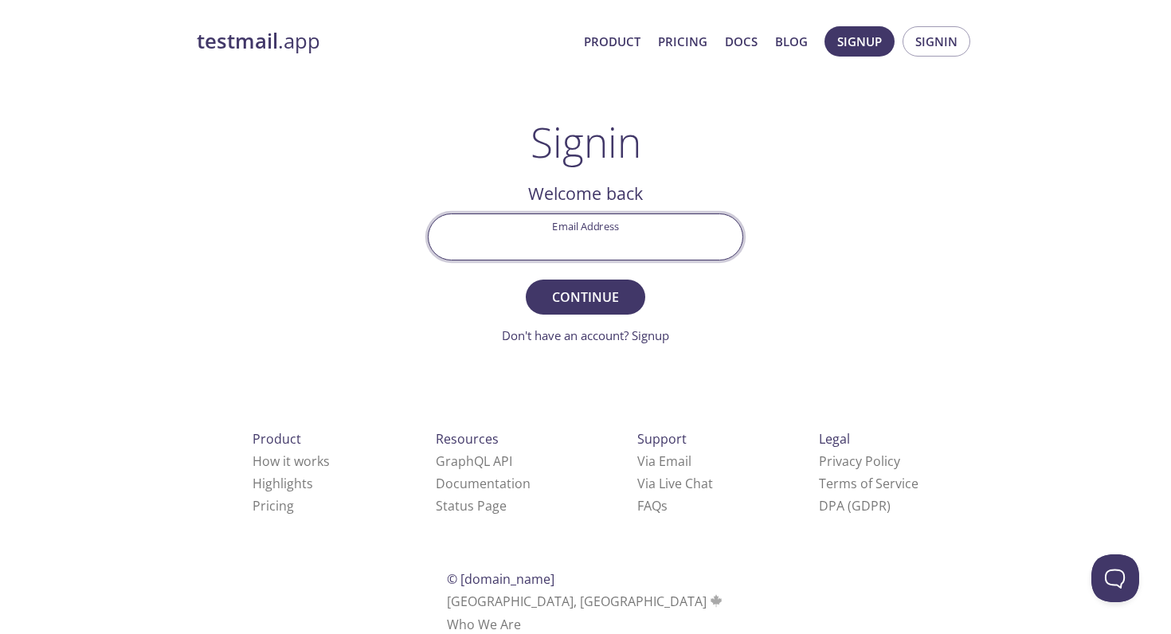 The height and width of the screenshot is (634, 1171). I want to click on strong: testmail, so click(237, 41).